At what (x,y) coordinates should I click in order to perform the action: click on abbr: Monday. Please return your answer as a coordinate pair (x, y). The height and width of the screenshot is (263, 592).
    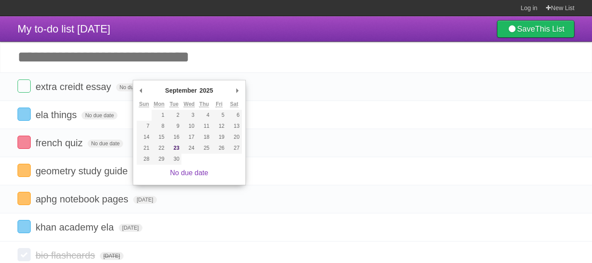
    Looking at the image, I should click on (159, 104).